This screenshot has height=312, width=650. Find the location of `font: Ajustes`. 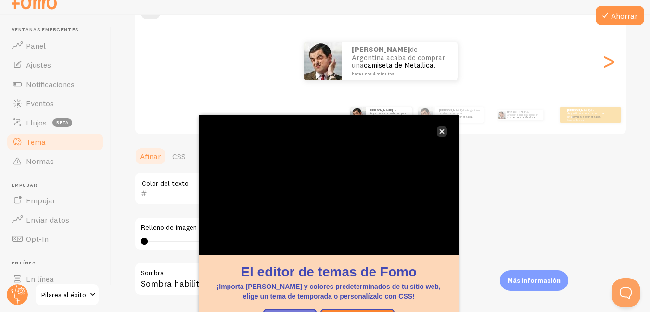

font: Ajustes is located at coordinates (38, 65).